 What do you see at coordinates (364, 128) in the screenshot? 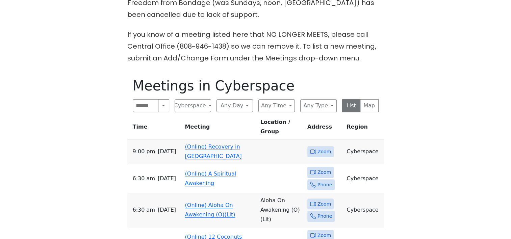
I see `th: Region` at bounding box center [364, 128].